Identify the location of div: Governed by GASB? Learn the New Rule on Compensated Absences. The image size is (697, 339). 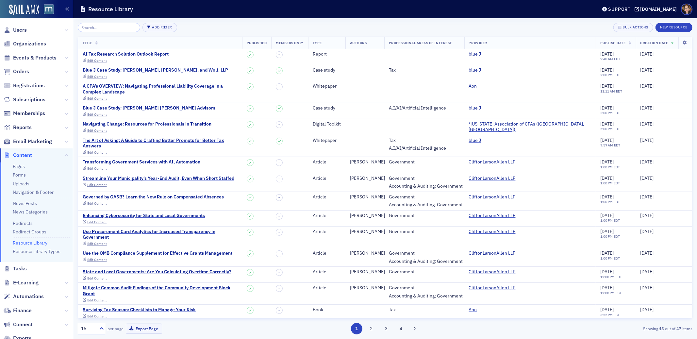
(153, 197).